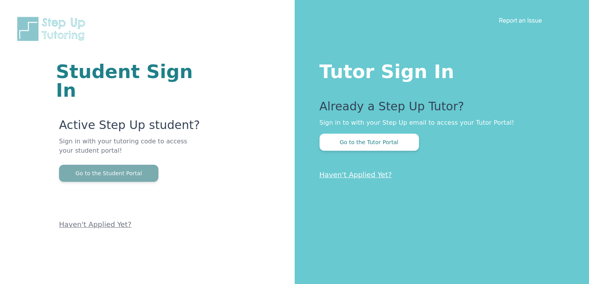  Describe the element at coordinates (439, 70) in the screenshot. I see `h1: Tutor Sign In` at that location.